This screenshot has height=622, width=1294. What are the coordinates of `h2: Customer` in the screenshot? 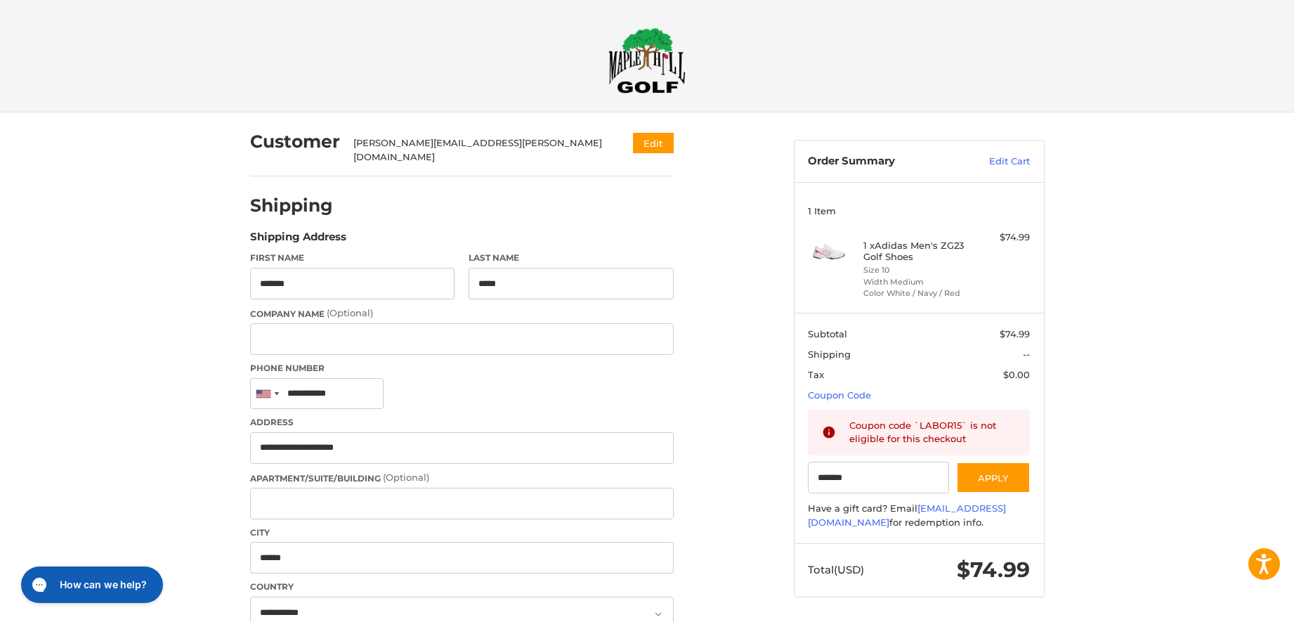 It's located at (295, 141).